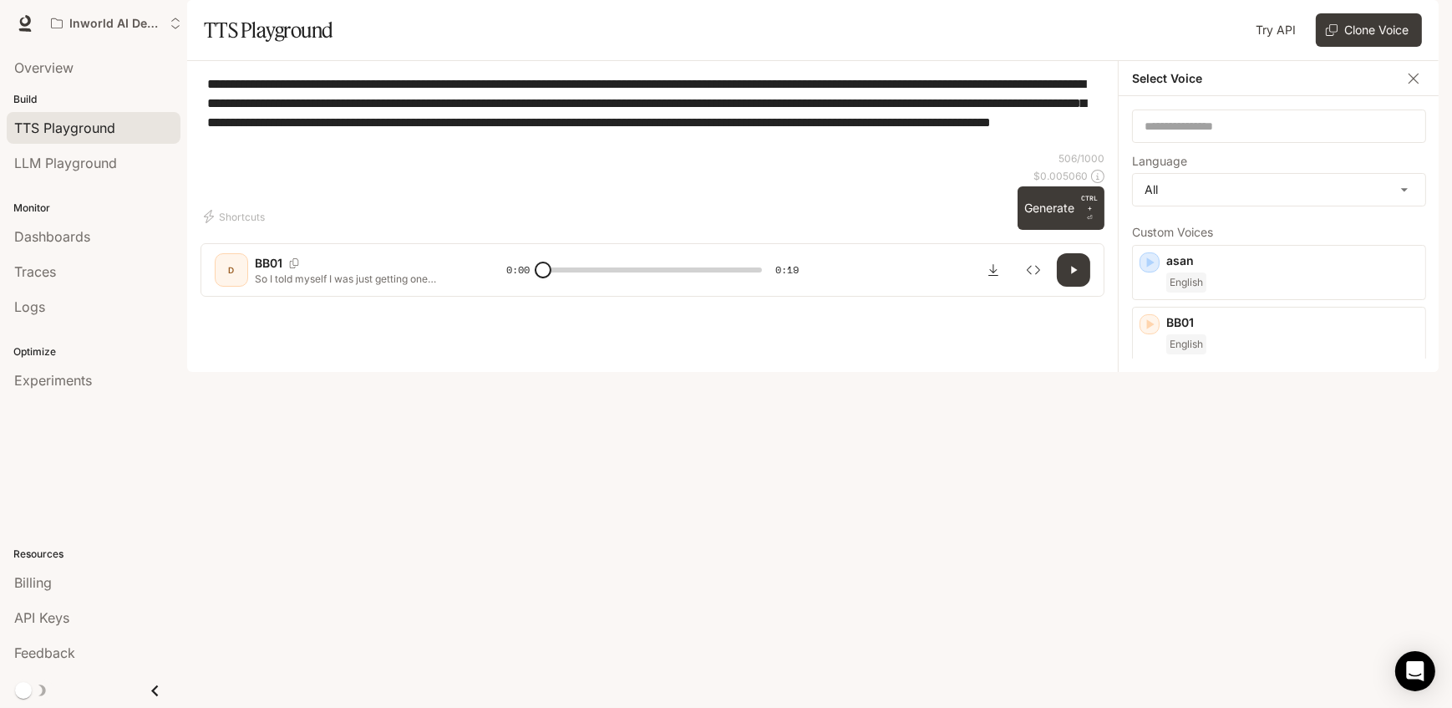  What do you see at coordinates (116, 23) in the screenshot?
I see `button: Open workspace menu` at bounding box center [116, 23].